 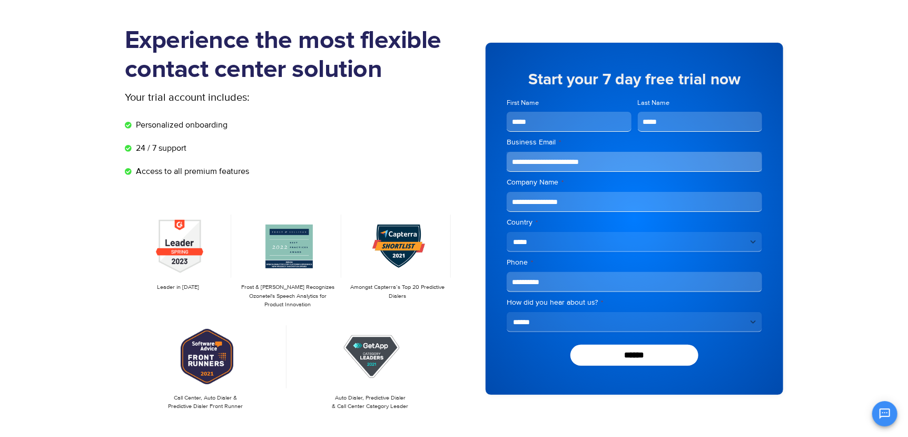 What do you see at coordinates (191, 171) in the screenshot?
I see `span: Access to all premium features` at bounding box center [191, 171].